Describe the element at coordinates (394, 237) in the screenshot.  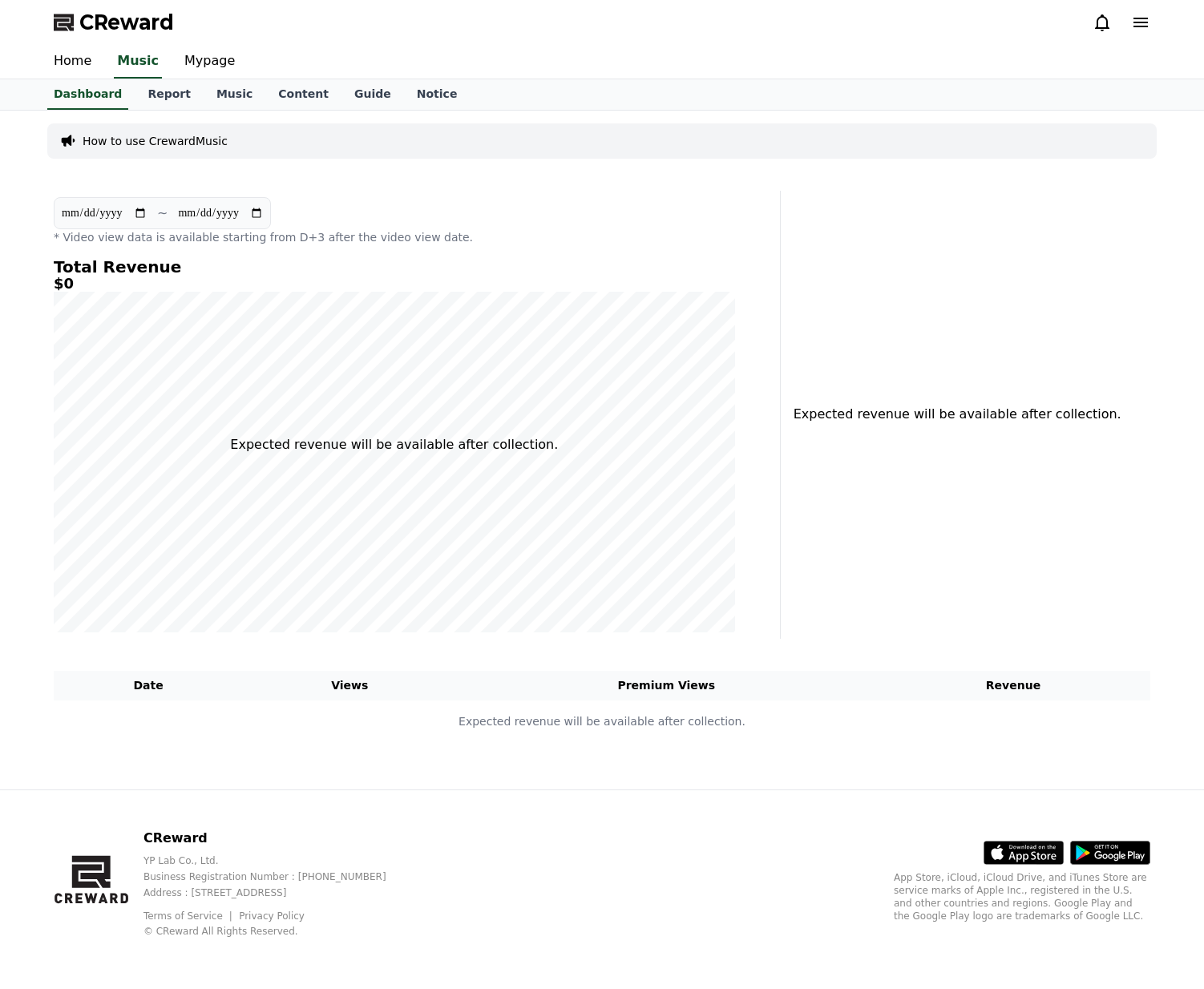
I see `p: * Video view data is available starting from D+3 after the video view date.` at that location.